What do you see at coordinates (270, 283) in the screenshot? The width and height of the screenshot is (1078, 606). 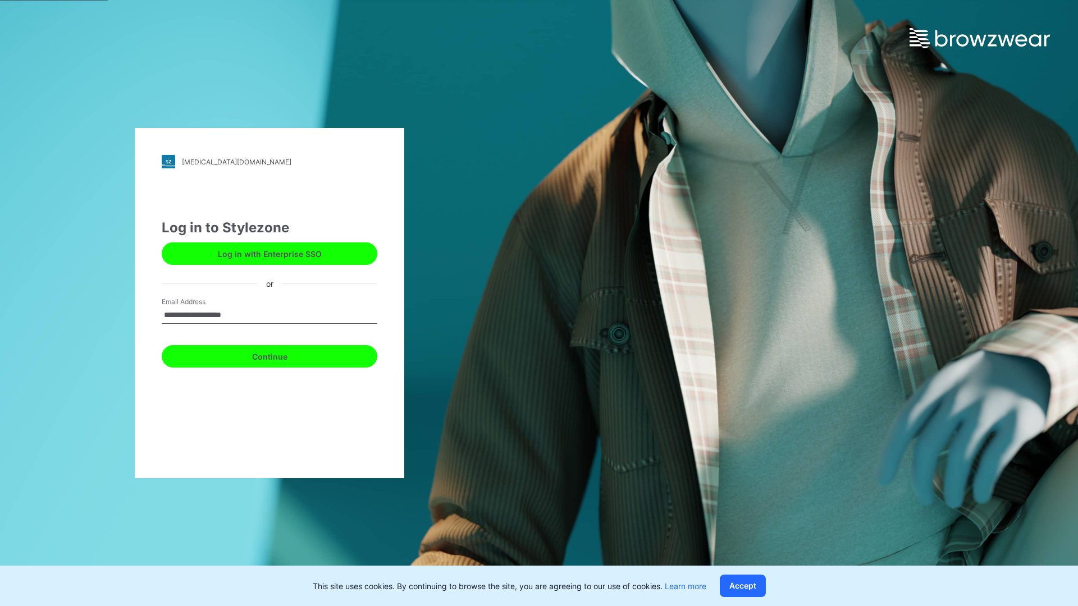 I see `div: or` at bounding box center [270, 283].